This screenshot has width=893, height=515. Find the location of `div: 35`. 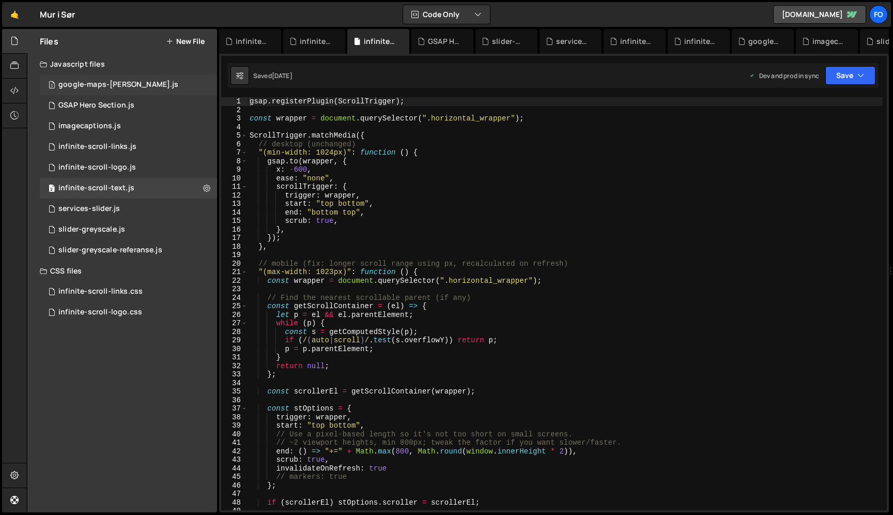

div: 35 is located at coordinates (234, 391).